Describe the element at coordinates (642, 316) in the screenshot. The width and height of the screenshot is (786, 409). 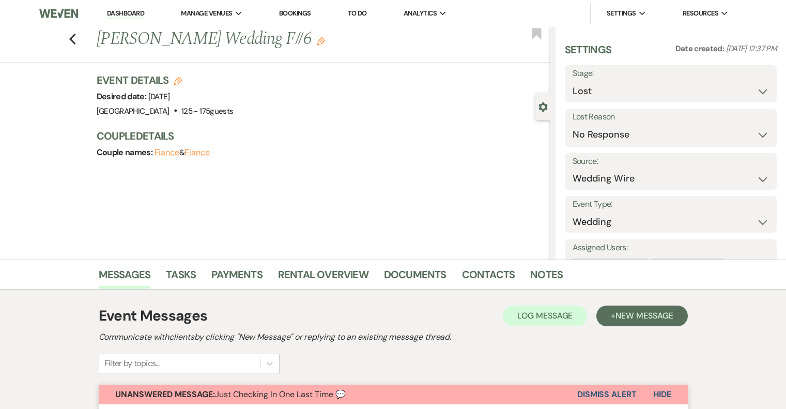
I see `button: +New Message` at that location.